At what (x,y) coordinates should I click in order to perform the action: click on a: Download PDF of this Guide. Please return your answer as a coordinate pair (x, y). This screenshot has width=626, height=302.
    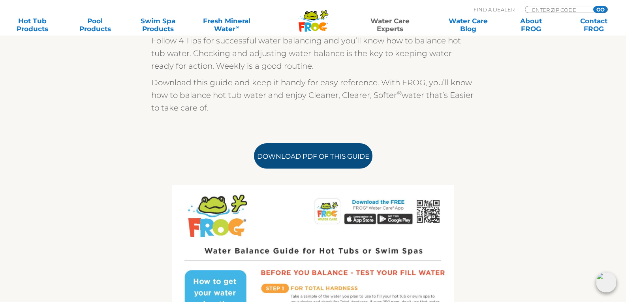
    Looking at the image, I should click on (313, 156).